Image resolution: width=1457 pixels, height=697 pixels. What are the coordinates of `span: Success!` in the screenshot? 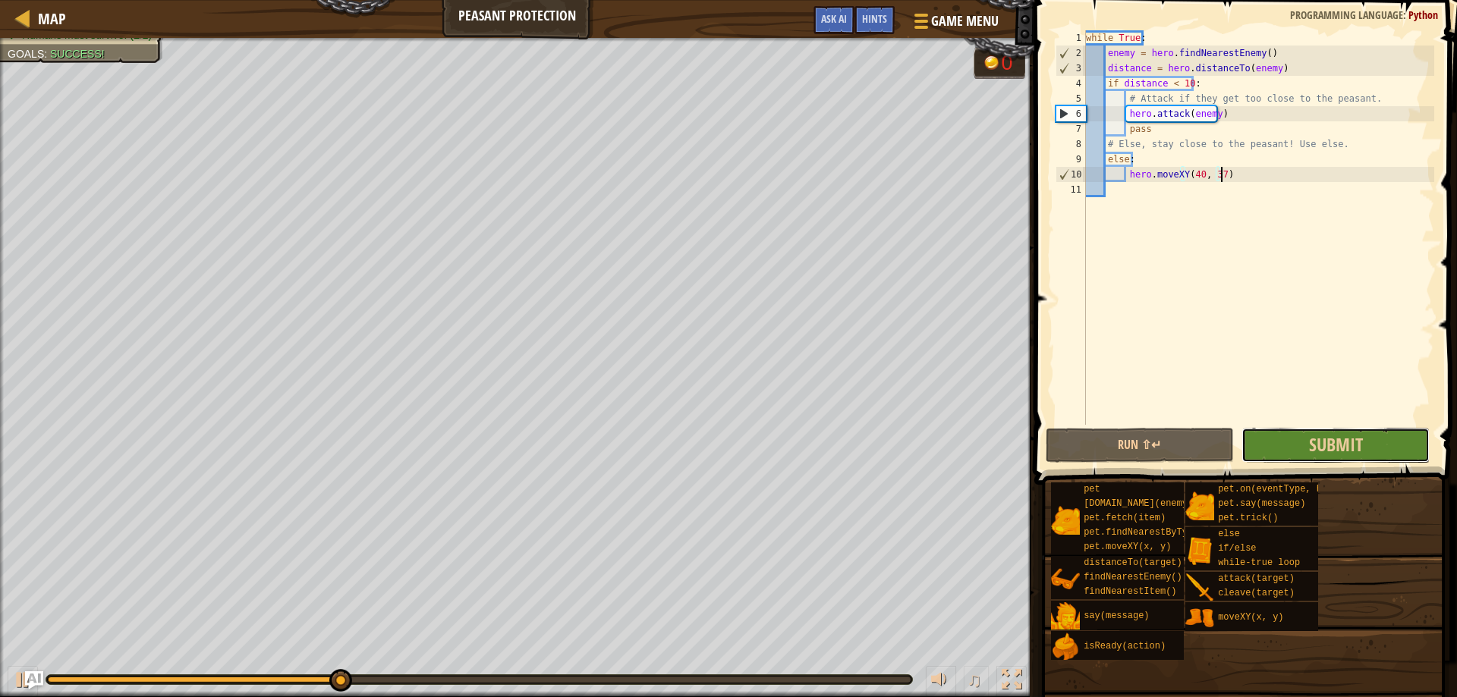 It's located at (77, 54).